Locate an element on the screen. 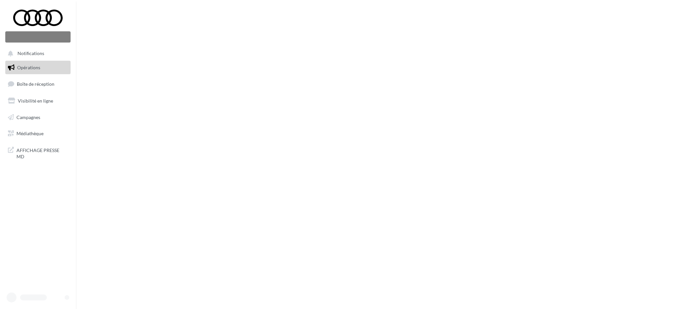  span: Notifications is located at coordinates (31, 53).